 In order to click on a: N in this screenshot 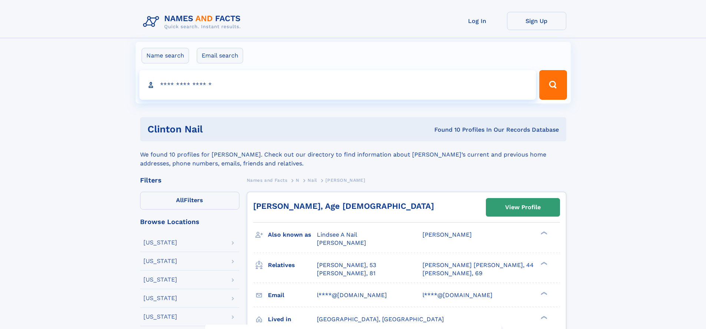, I will do `click(298, 180)`.